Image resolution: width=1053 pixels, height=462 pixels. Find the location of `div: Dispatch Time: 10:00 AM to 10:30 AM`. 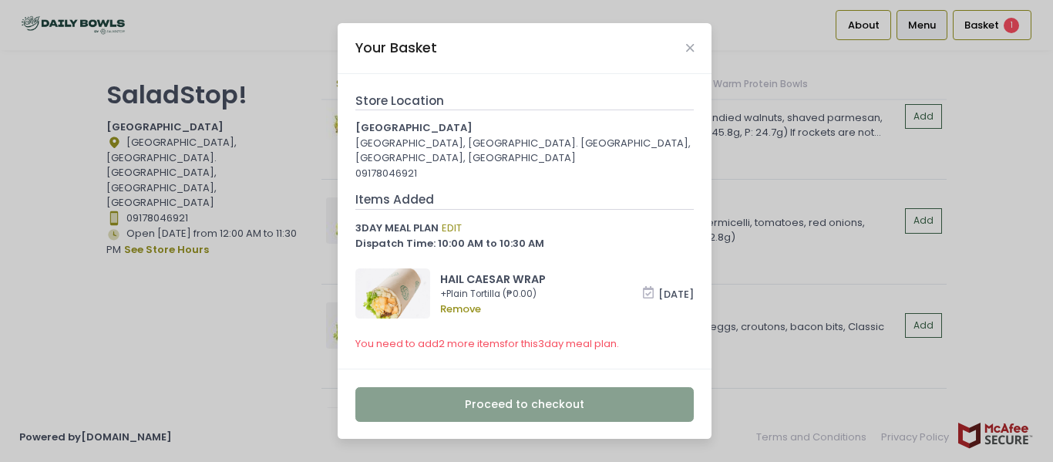

div: Dispatch Time: 10:00 AM to 10:30 AM is located at coordinates (525, 244).